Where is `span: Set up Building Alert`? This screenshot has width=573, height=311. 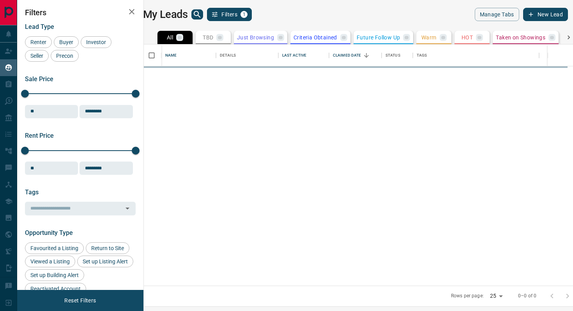 span: Set up Building Alert is located at coordinates (55, 275).